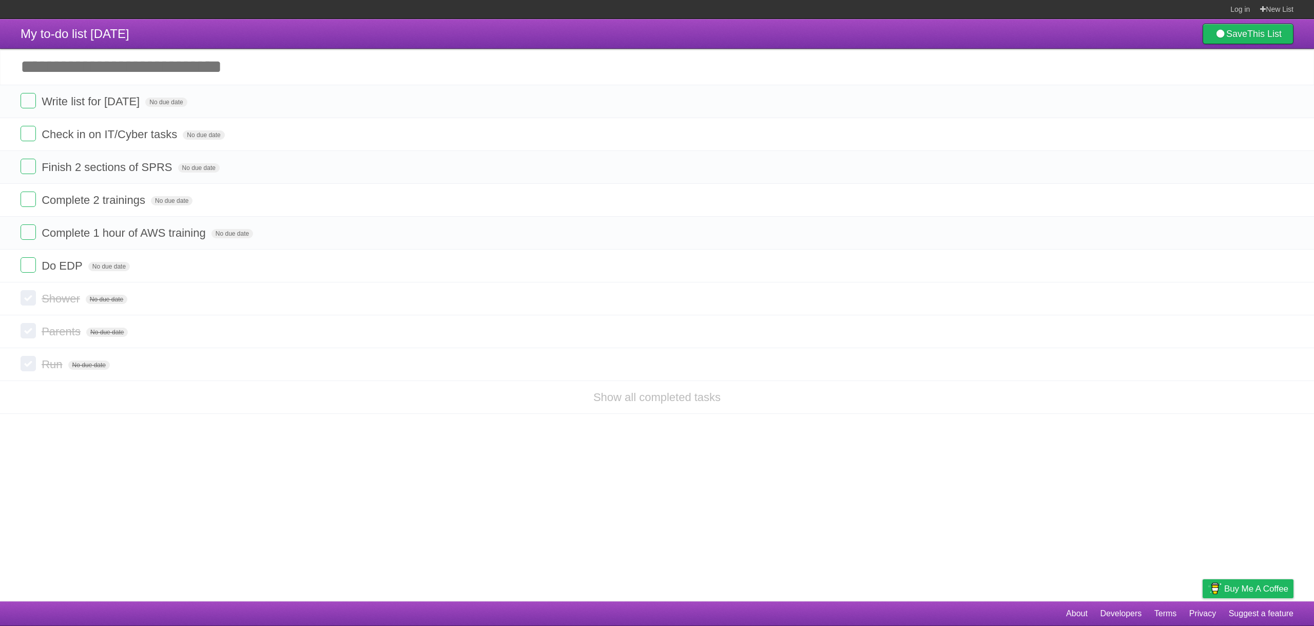  What do you see at coordinates (1248, 34) in the screenshot?
I see `a: SaveThis List` at bounding box center [1248, 34].